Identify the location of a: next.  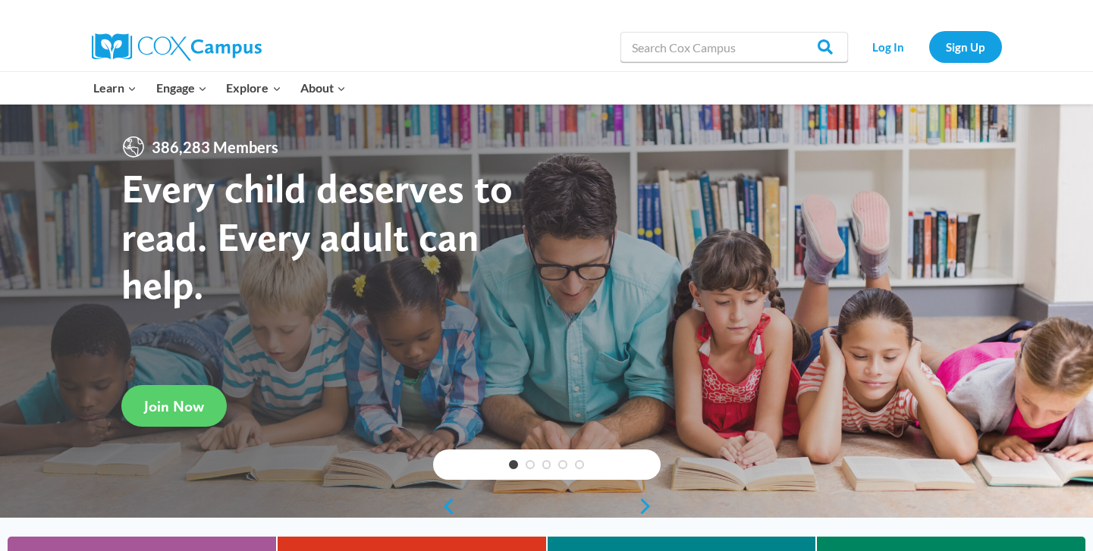
(649, 506).